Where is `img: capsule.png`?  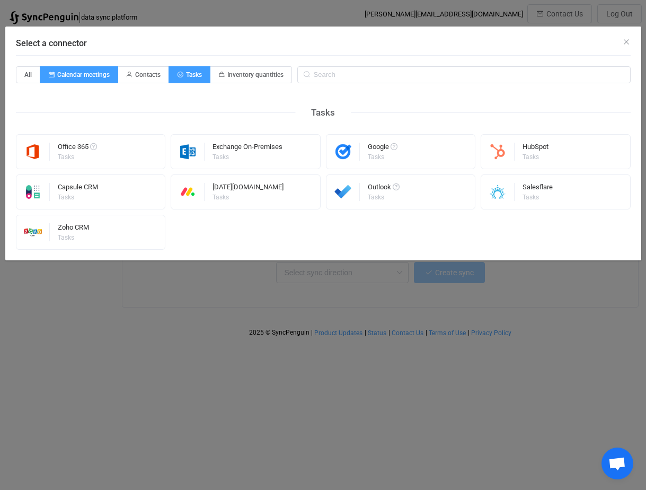 img: capsule.png is located at coordinates (33, 192).